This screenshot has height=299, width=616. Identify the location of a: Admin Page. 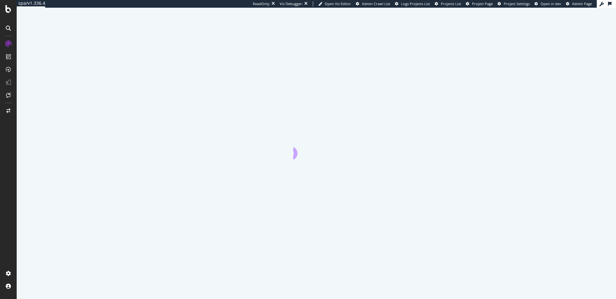
(578, 4).